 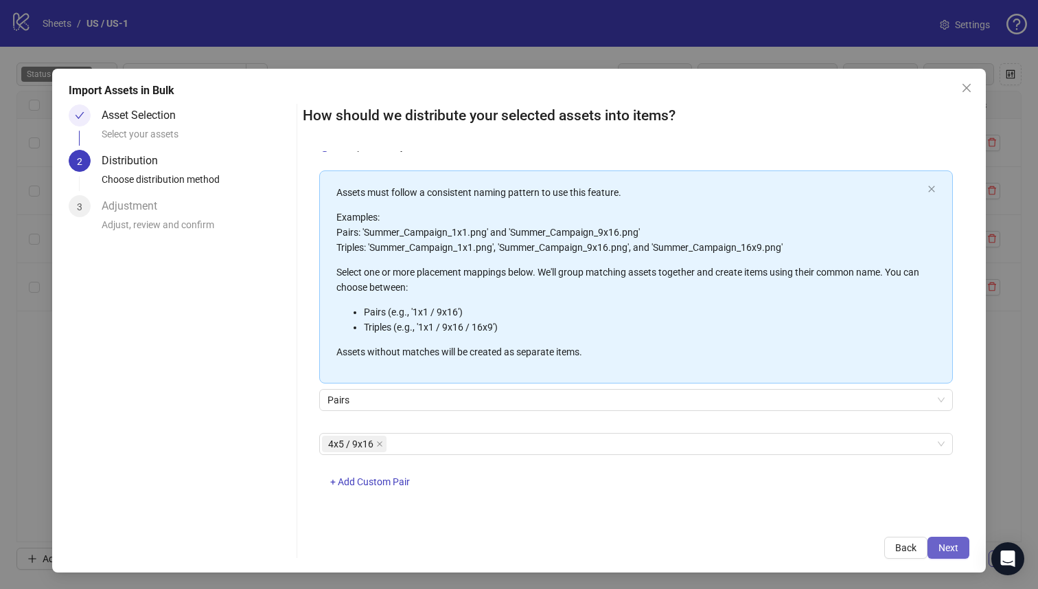 What do you see at coordinates (135, 161) in the screenshot?
I see `div: Distribution` at bounding box center [135, 161].